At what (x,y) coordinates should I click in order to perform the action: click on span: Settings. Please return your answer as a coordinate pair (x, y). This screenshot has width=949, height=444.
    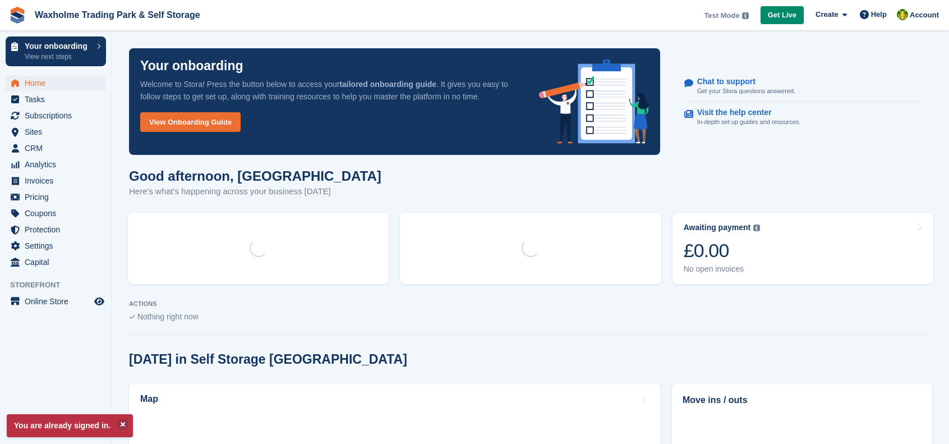
    Looking at the image, I should click on (58, 246).